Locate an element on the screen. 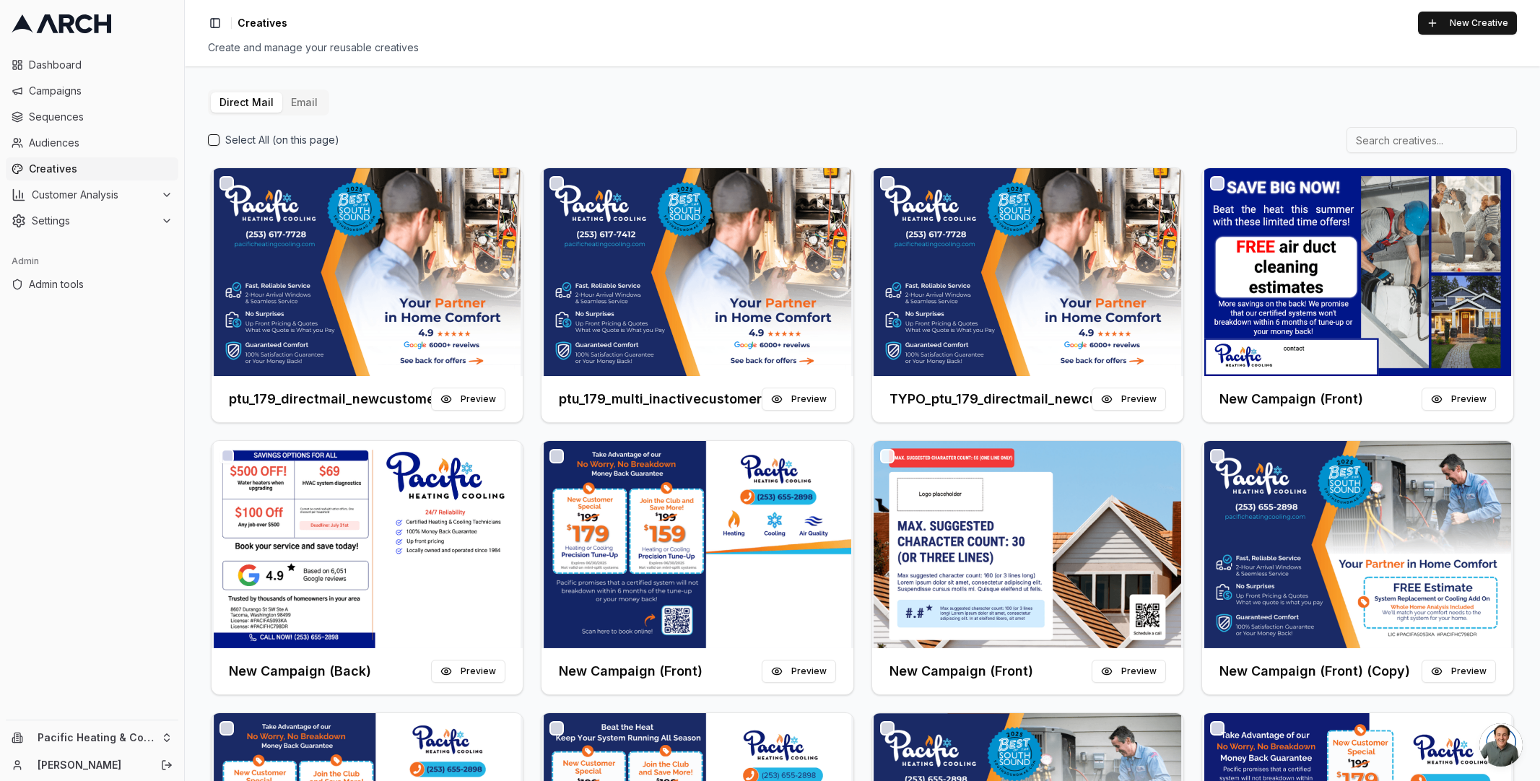 The image size is (1540, 781). a: Dashboard is located at coordinates (92, 65).